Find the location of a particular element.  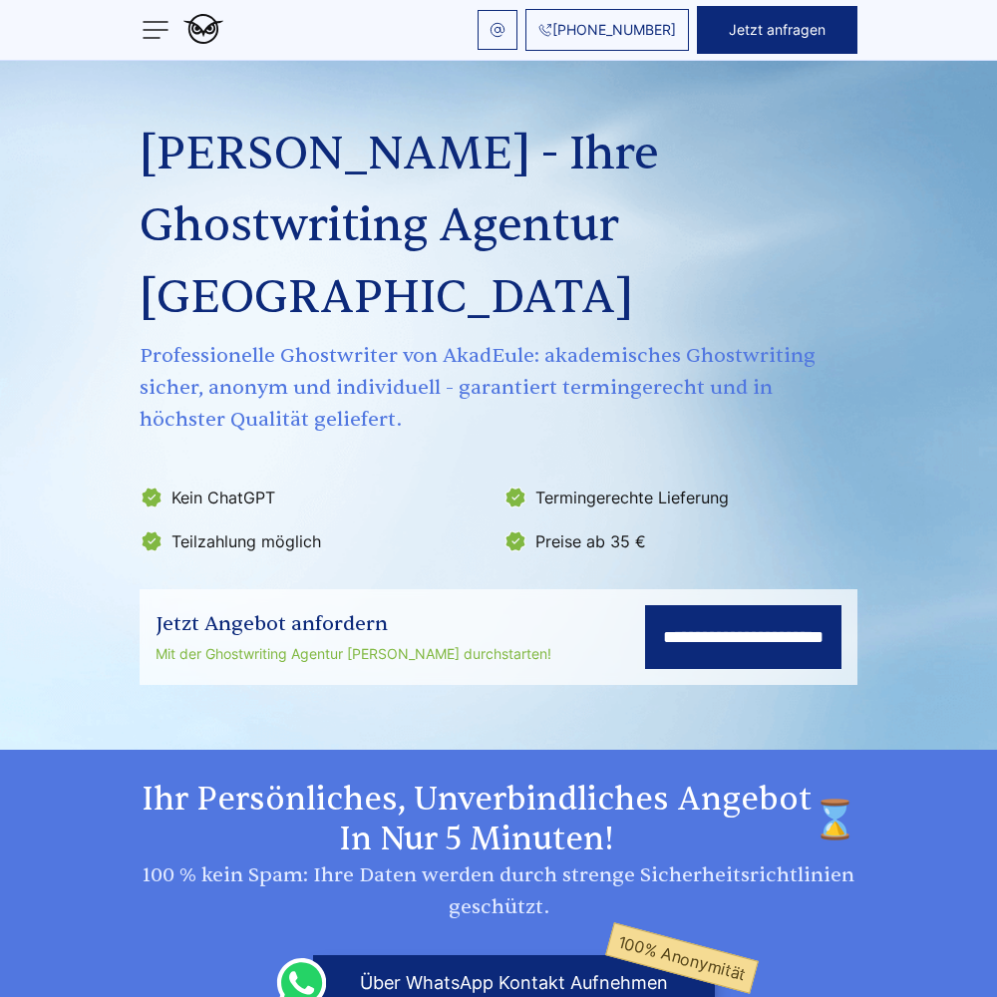

li: Kein ChatGPT is located at coordinates (315, 497).